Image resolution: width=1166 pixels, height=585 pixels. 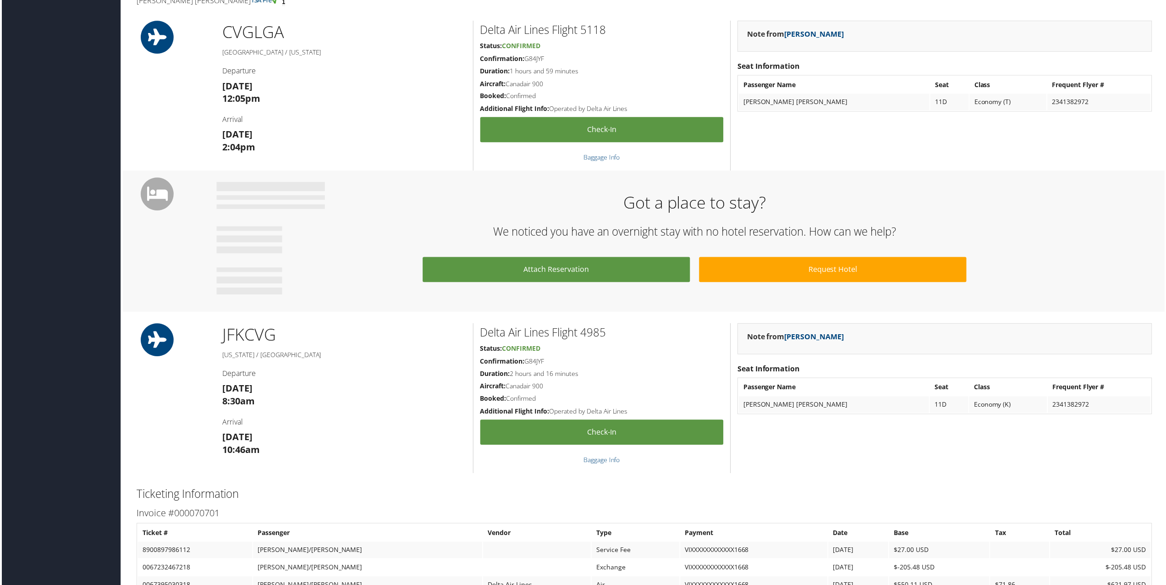 I want to click on td: Service Fee, so click(x=635, y=551).